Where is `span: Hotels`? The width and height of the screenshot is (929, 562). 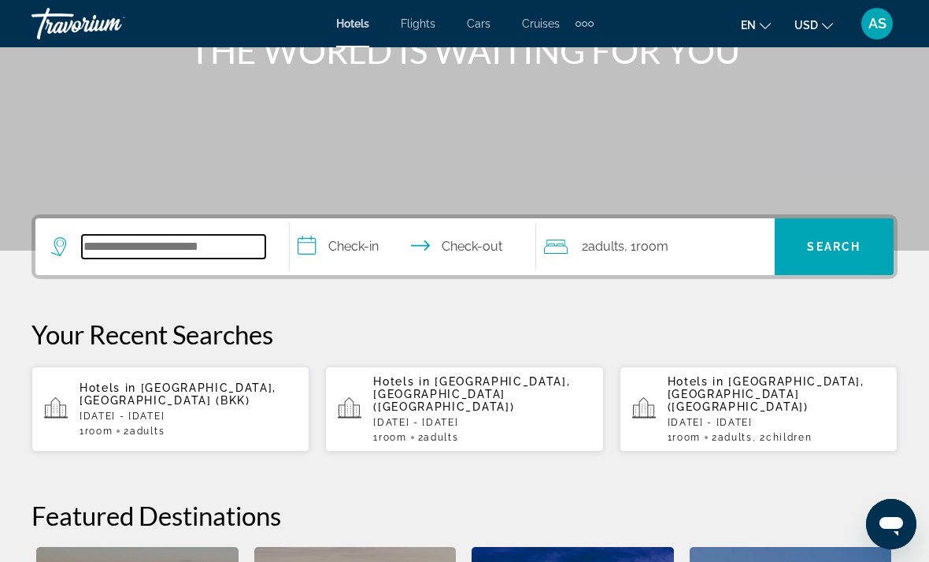 span: Hotels is located at coordinates (353, 24).